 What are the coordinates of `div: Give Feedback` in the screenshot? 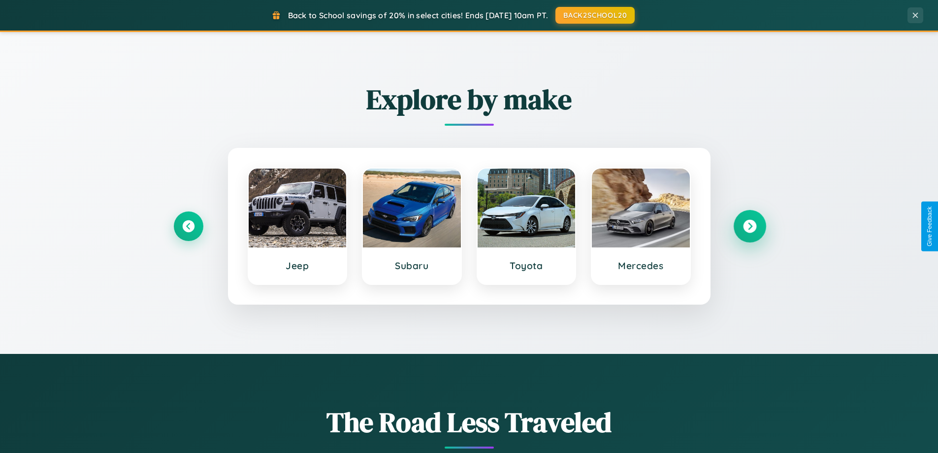 It's located at (930, 226).